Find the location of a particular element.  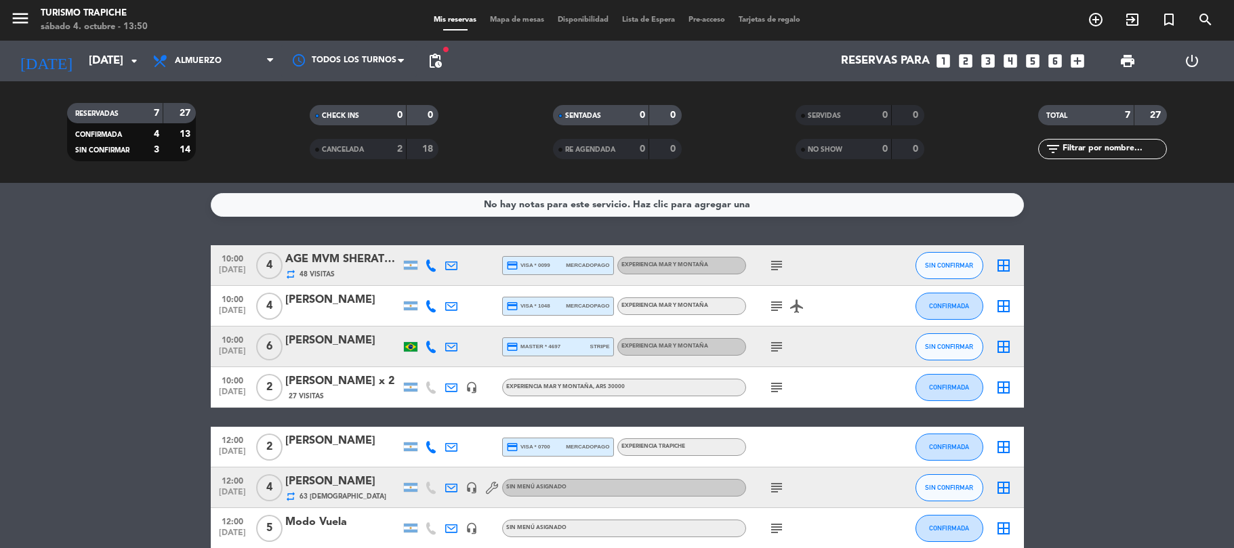

input: Filtrar por nombre... is located at coordinates (1114, 149).